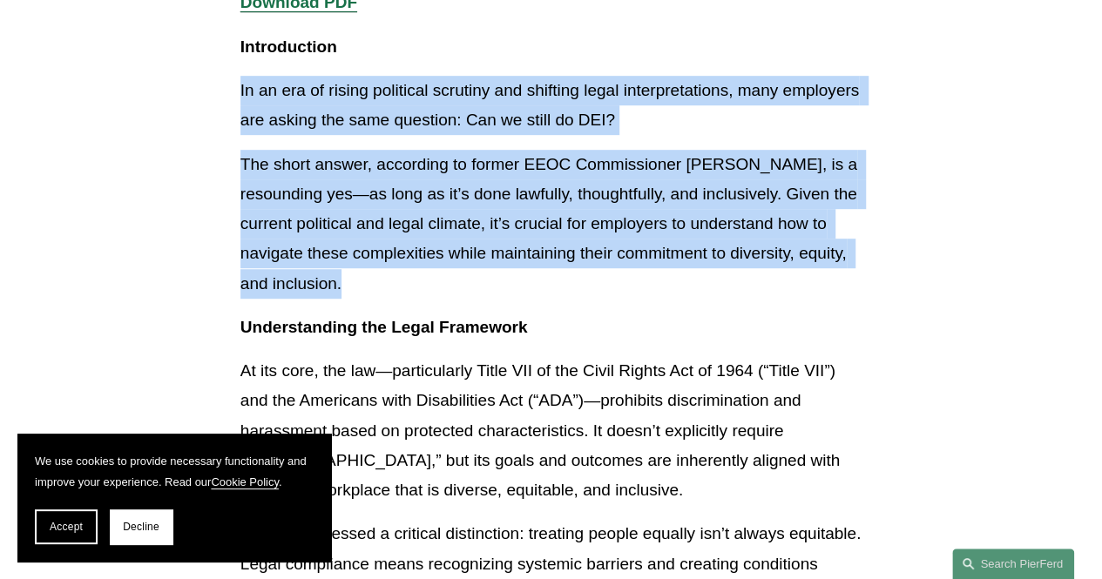  I want to click on p: At its core, the law—particularly Title VII of the Civil Rights Act of 1964 (“Title VII”) and the..., so click(551, 430).